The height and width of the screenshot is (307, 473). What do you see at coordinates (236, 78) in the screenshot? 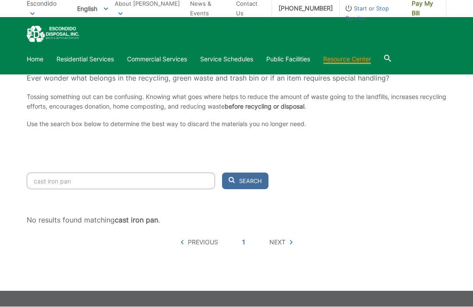
I see `p: Ever wonder what belongs in the recycling, green waste and trash bin or if an item requires speci...` at bounding box center [236, 78].